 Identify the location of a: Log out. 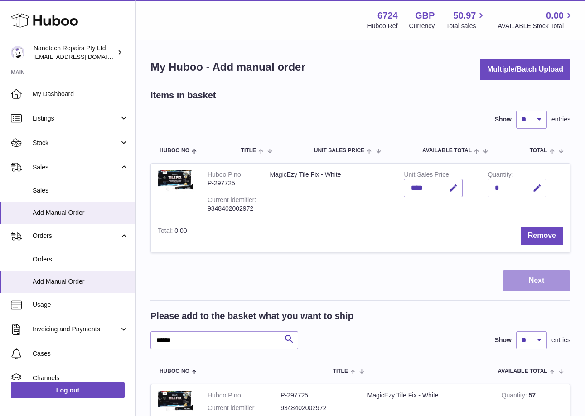
(68, 390).